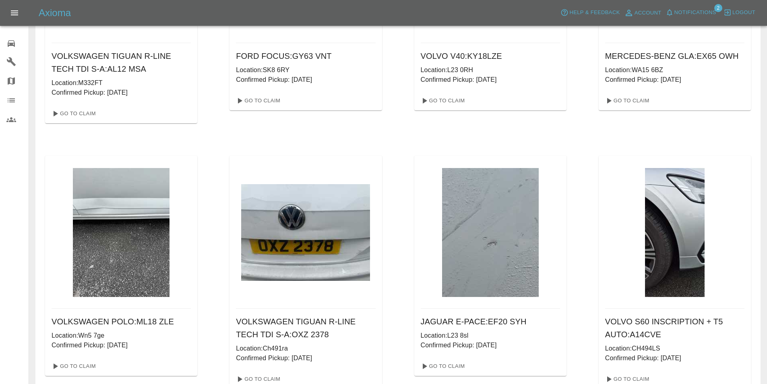 Image resolution: width=767 pixels, height=384 pixels. Describe the element at coordinates (306, 70) in the screenshot. I see `p: Location: SK8 6RY` at that location.